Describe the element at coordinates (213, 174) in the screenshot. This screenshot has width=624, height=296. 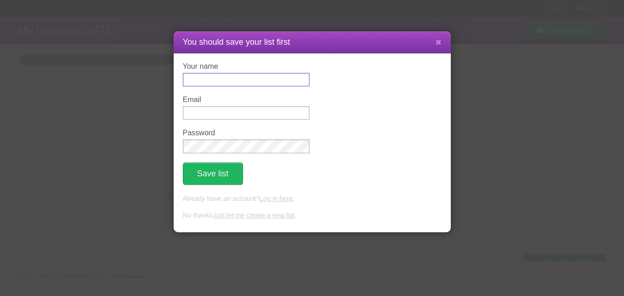
I see `button: Save list` at that location.